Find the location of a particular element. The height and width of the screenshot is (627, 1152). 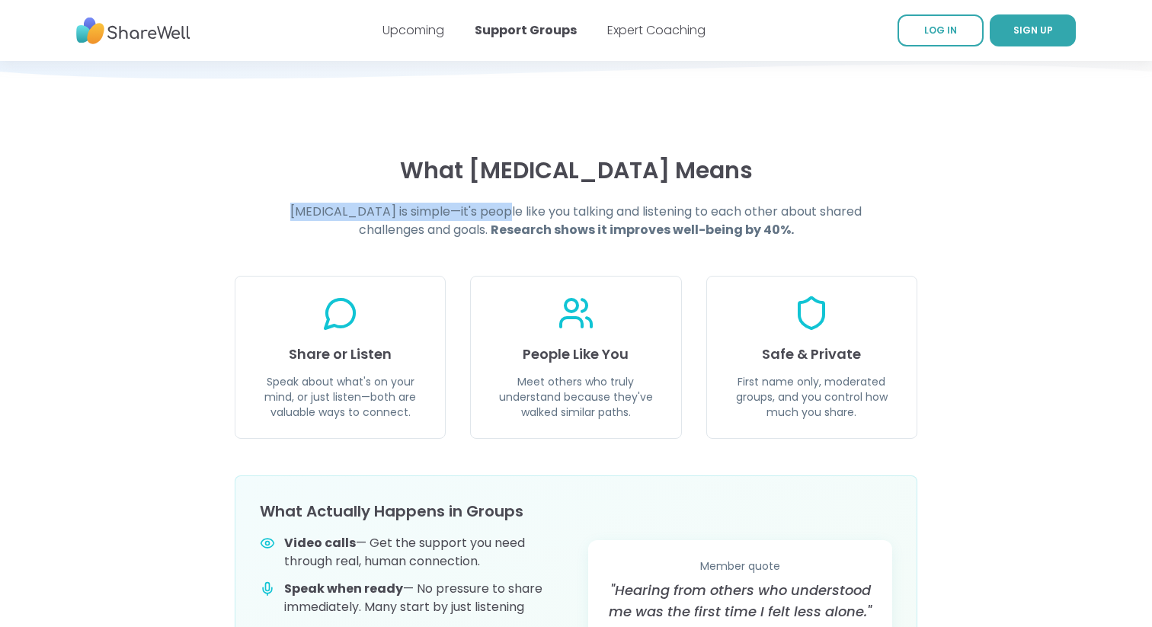

strong: Speak when ready is located at coordinates (344, 588).